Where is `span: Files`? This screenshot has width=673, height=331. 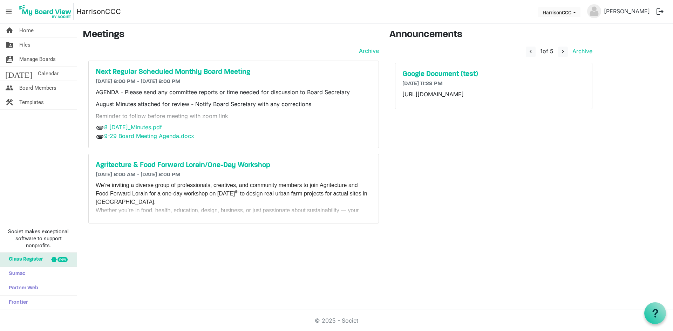
span: Files is located at coordinates (25, 45).